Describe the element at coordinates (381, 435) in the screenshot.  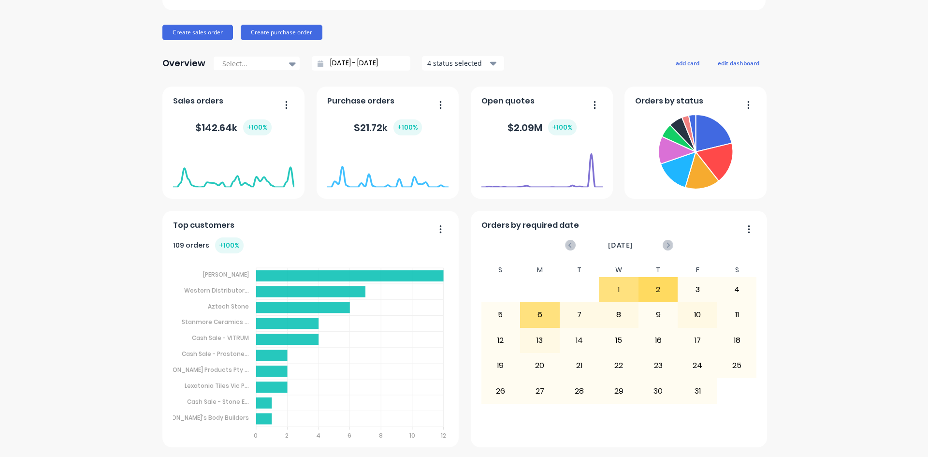
I see `tspan: 8` at that location.